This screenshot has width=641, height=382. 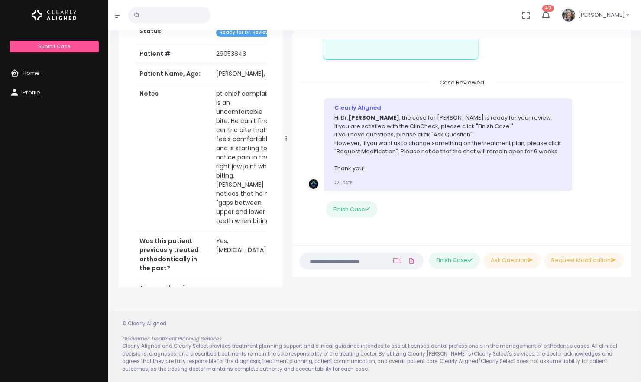 What do you see at coordinates (246, 158) in the screenshot?
I see `td: pt chief complaint is an uncomfortable bite. He can't find a centric bite that feels comfortable ...` at bounding box center [246, 158].